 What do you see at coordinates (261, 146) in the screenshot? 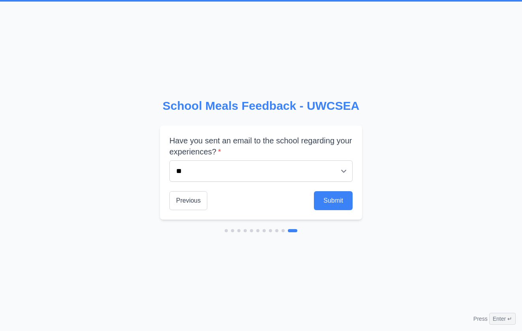
I see `label: Have you sent an email to the school regarding your experiences?` at bounding box center [261, 146].